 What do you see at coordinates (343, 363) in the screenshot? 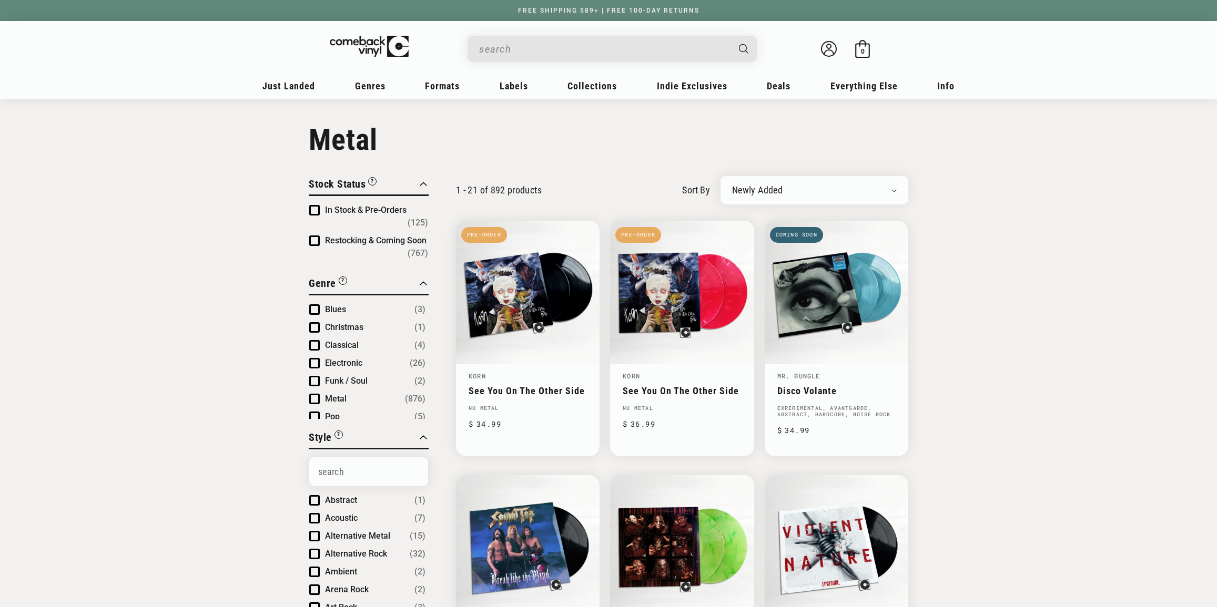
I see `span: Electronic` at bounding box center [343, 363].